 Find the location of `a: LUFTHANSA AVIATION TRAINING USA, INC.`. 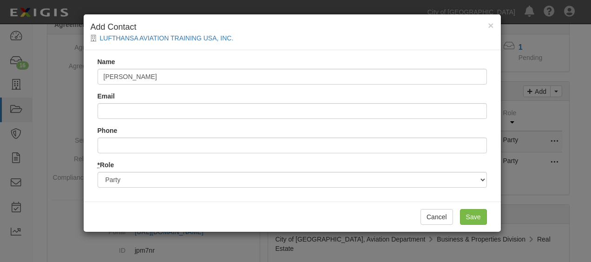

a: LUFTHANSA AVIATION TRAINING USA, INC. is located at coordinates (167, 38).